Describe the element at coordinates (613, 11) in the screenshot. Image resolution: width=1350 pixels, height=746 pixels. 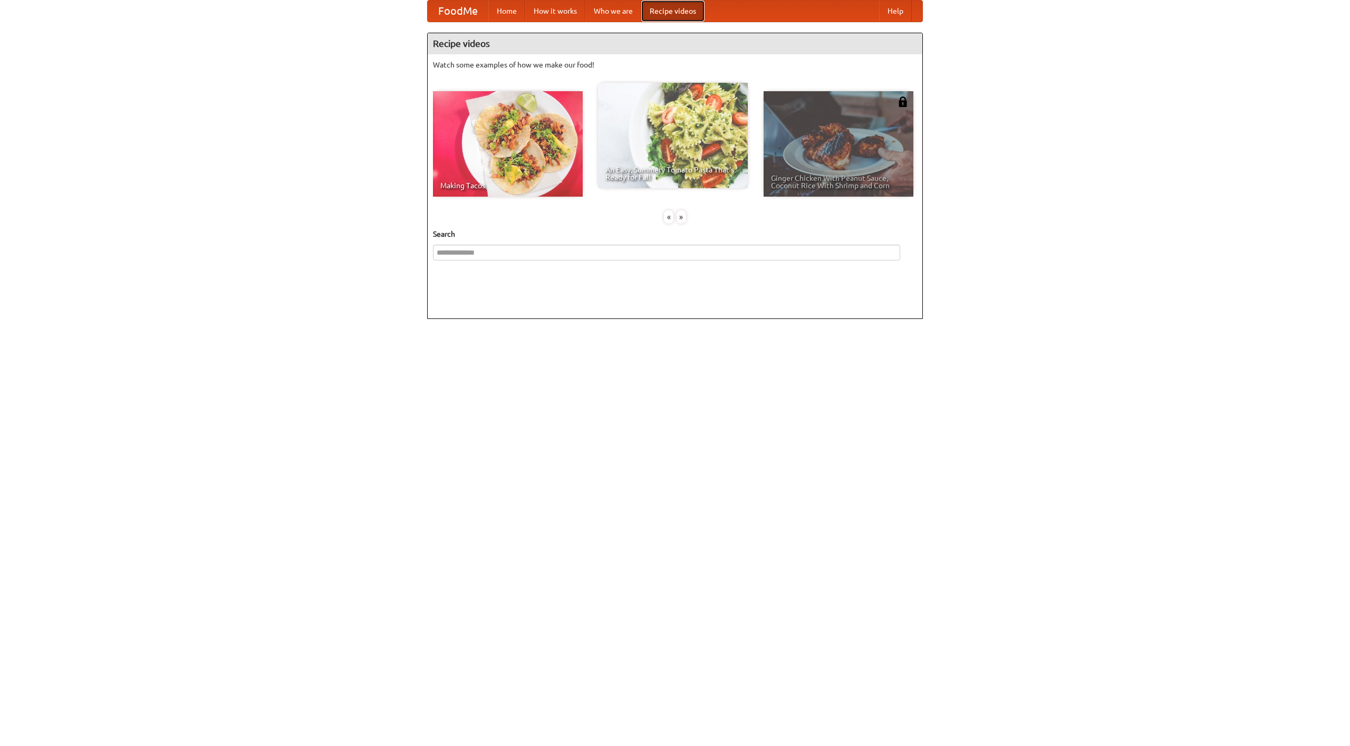
I see `a: Who we are` at that location.